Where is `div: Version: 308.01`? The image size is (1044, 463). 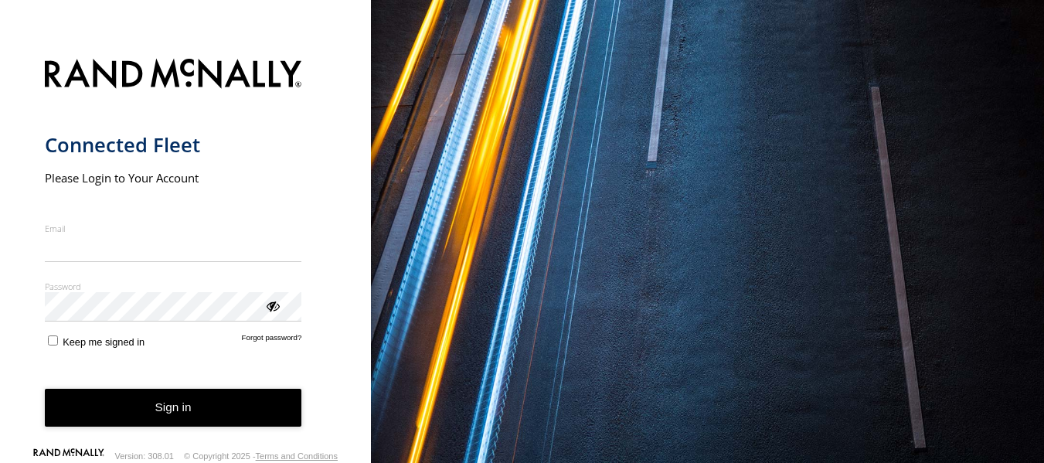 div: Version: 308.01 is located at coordinates (145, 456).